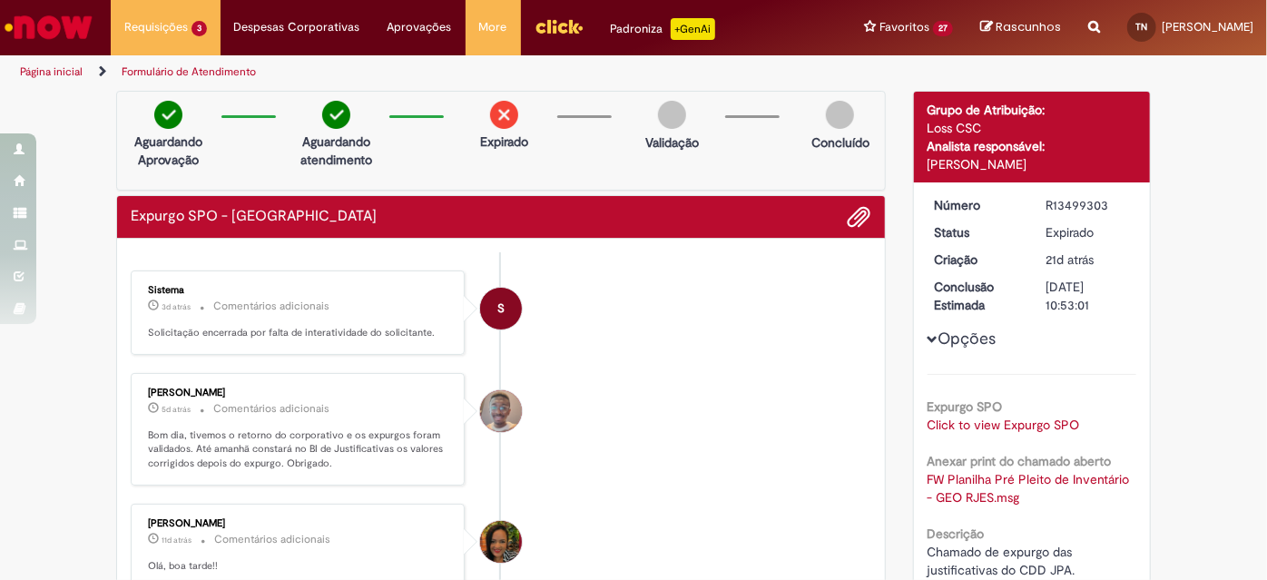 The height and width of the screenshot is (580, 1267). I want to click on a: Página inicial, so click(51, 72).